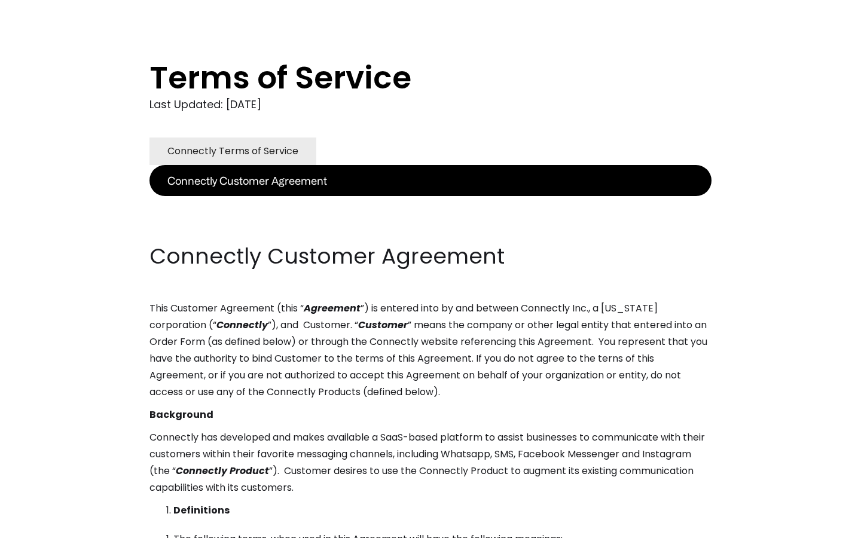 This screenshot has width=861, height=538. What do you see at coordinates (430, 463) in the screenshot?
I see `p: Connectly has developed and makes available a SaaS-based platform to assist businesses to communi...` at bounding box center [430, 463].